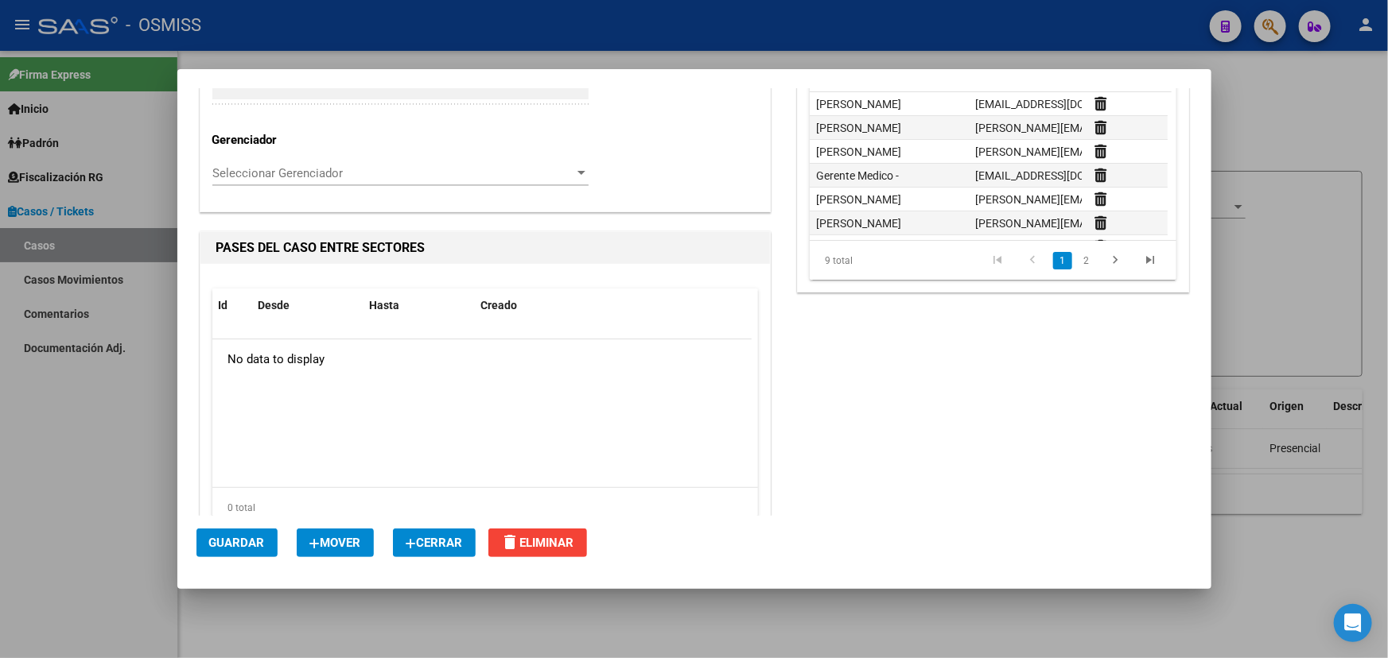 This screenshot has height=658, width=1388. What do you see at coordinates (514, 305) in the screenshot?
I see `datatable-header-cell: Creado` at bounding box center [514, 305].